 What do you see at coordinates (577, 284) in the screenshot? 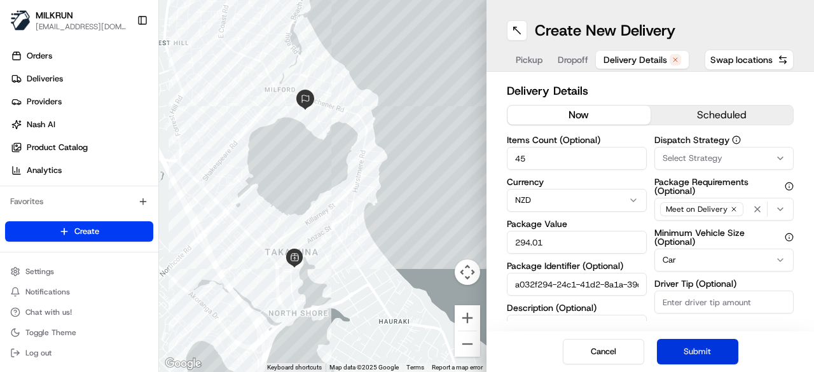
I see `input: Enter package identifier` at bounding box center [577, 284].